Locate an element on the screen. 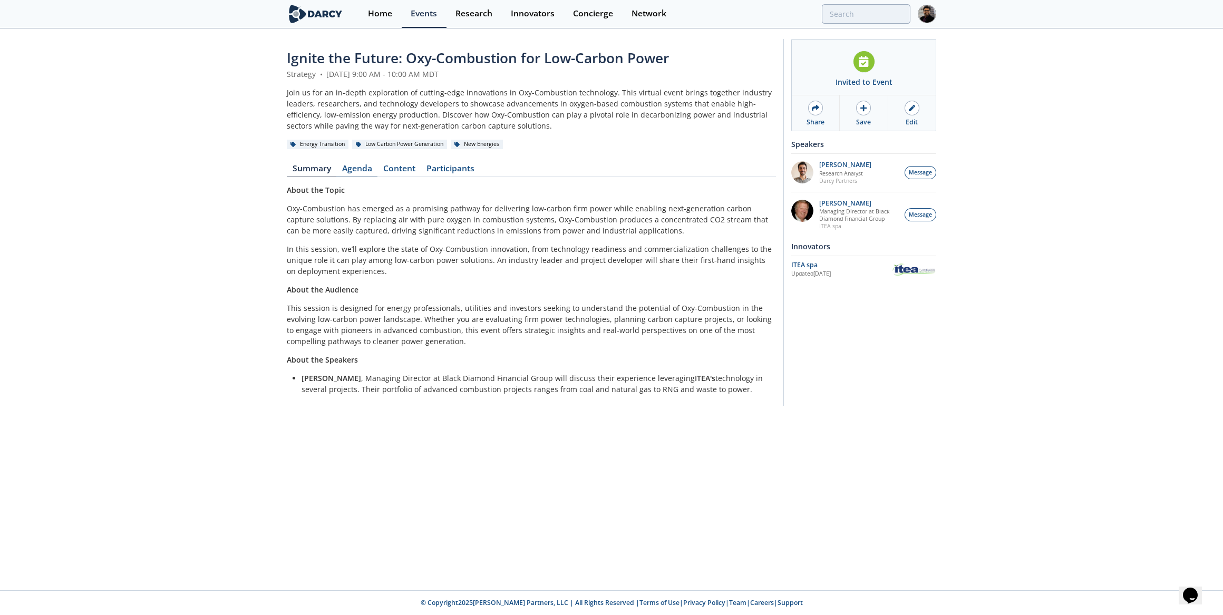 The height and width of the screenshot is (615, 1223). div: New Energies is located at coordinates (477, 144).